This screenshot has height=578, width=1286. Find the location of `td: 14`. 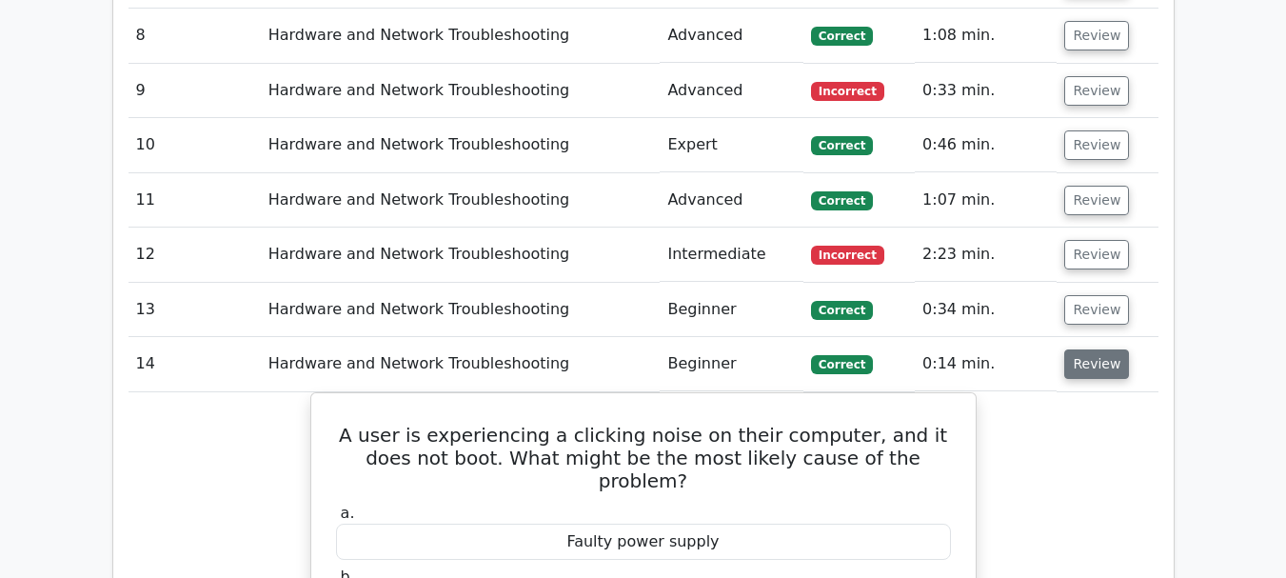

td: 14 is located at coordinates (194, 364).